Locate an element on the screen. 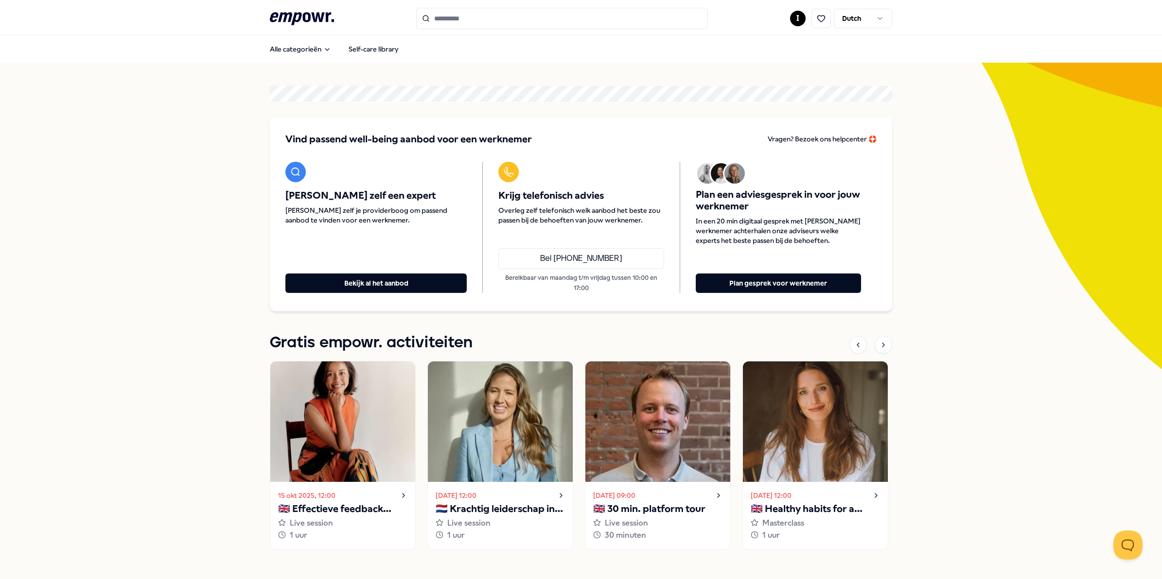  p: Bereikbaar van maandag t/m vrijdag tussen 10:00 en 17:00 is located at coordinates (581, 283).